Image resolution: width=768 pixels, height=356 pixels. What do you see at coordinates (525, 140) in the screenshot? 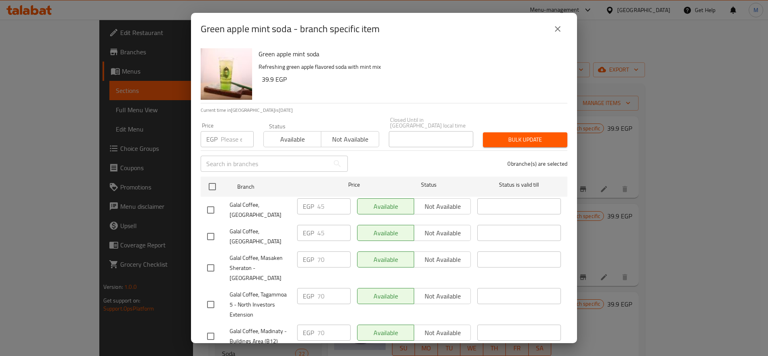
I see `button: Bulk update` at bounding box center [525, 140].